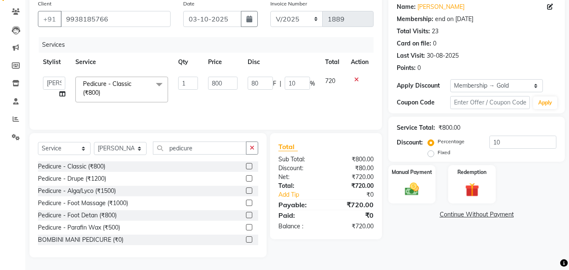 This screenshot has height=270, width=569. Describe the element at coordinates (444, 152) in the screenshot. I see `label: Fixed` at that location.